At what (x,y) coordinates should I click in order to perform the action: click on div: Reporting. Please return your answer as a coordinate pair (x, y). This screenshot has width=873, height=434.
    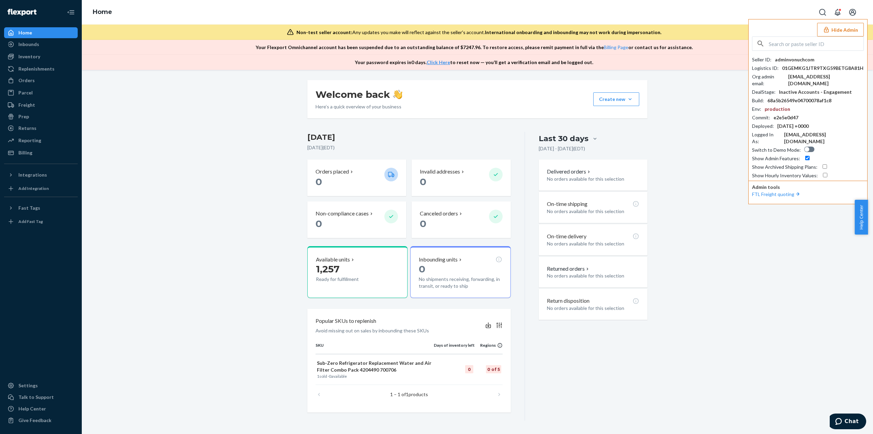
    Looking at the image, I should click on (30, 140).